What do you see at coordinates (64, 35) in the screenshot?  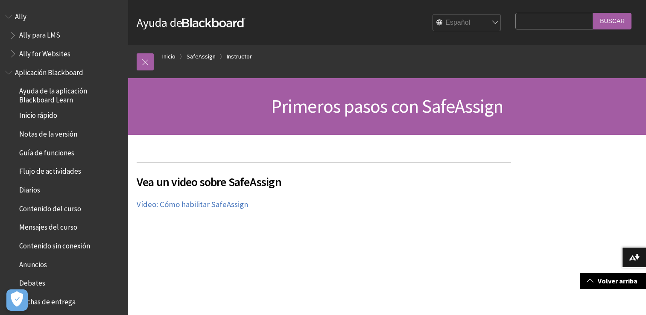 I see `nav: Book outline for Anthology Ally Help` at bounding box center [64, 35].